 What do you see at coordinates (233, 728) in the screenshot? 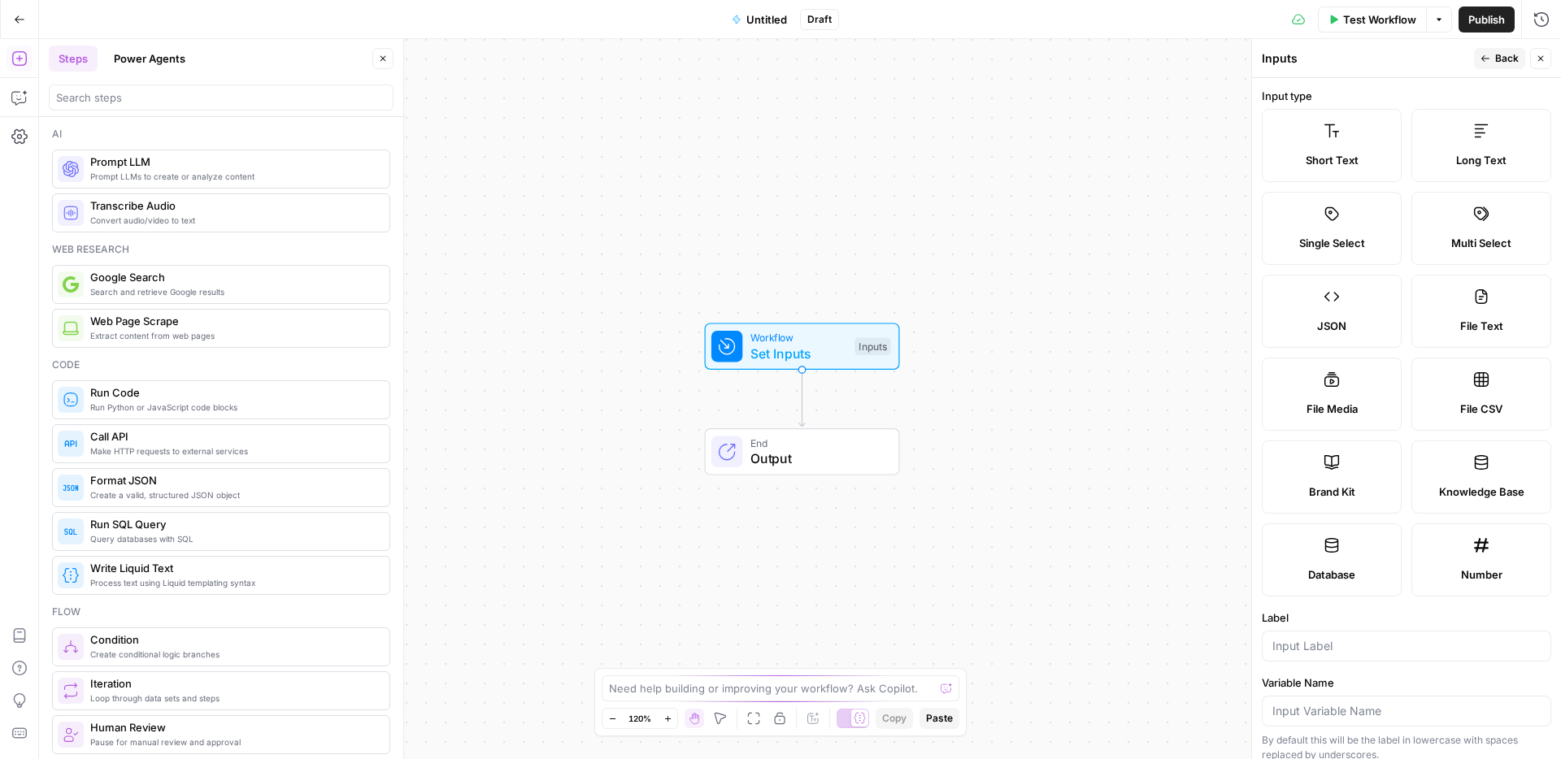
I see `span: Human Review` at bounding box center [233, 728].